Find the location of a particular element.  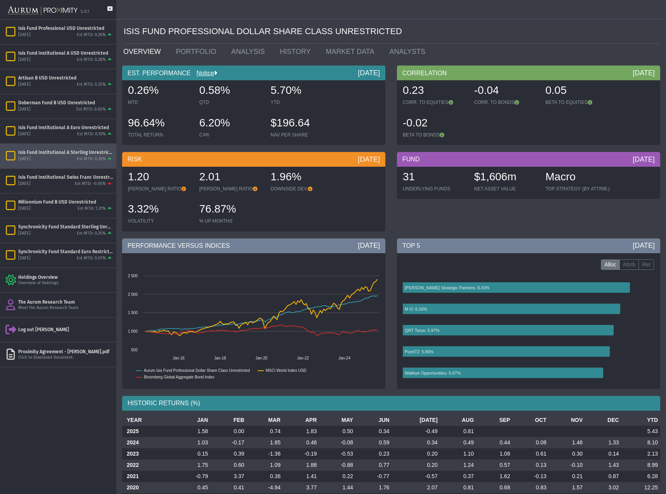

th: 2020 is located at coordinates (148, 487).